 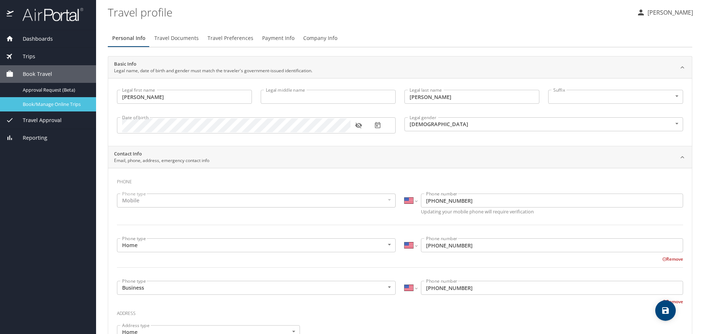 What do you see at coordinates (256, 245) in the screenshot?
I see `div: Home` at bounding box center [256, 245].